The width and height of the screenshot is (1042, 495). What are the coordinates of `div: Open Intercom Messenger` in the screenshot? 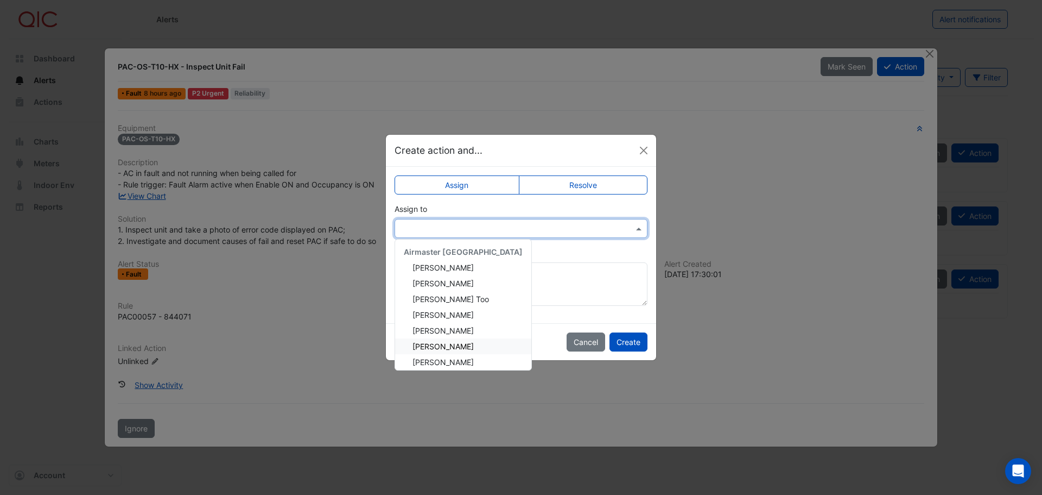 It's located at (1018, 471).